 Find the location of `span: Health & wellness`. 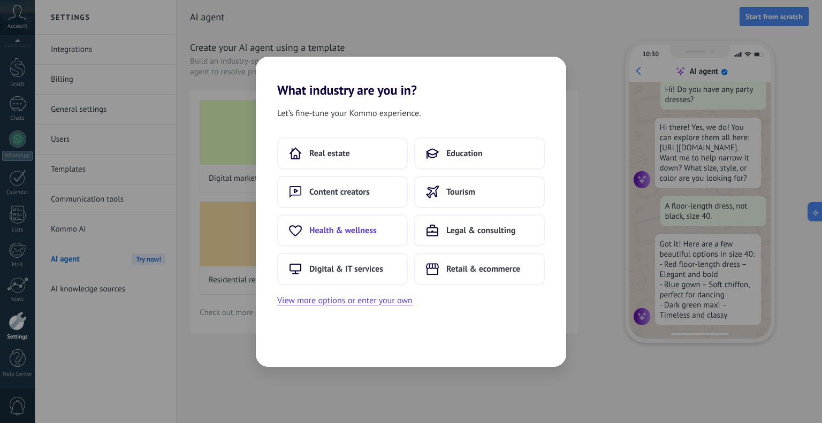

span: Health & wellness is located at coordinates (343, 231).